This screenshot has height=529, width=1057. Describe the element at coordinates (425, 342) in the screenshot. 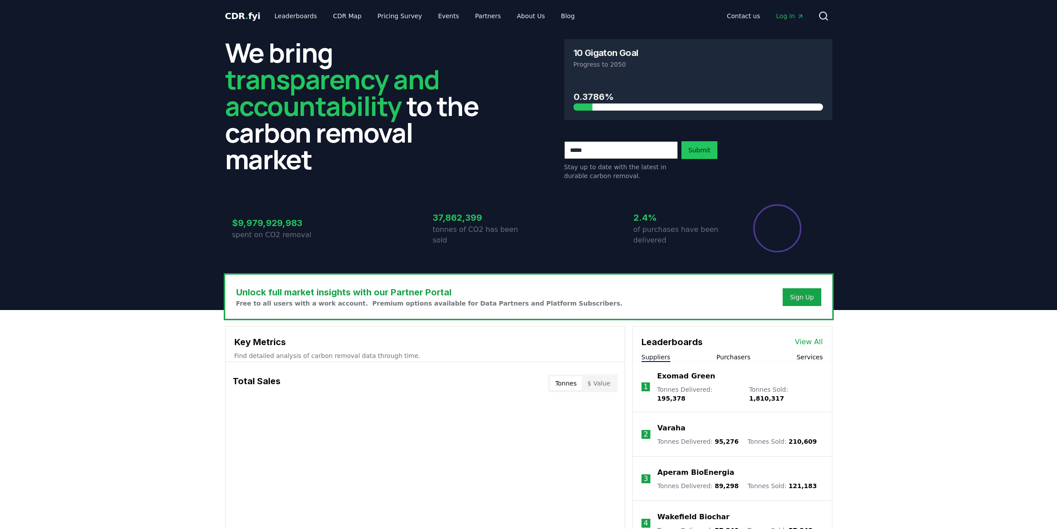

I see `h3: Key Metrics` at that location.